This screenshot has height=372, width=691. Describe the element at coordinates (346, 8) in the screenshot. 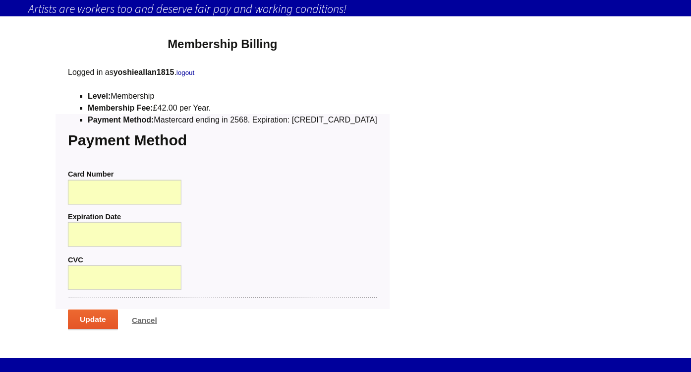

I see `h2: Artists are workers too and deserve fair pay and working conditions!` at that location.